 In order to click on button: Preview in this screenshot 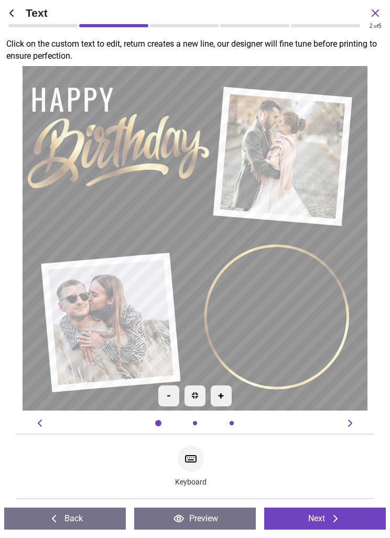, I will do `click(195, 518)`.